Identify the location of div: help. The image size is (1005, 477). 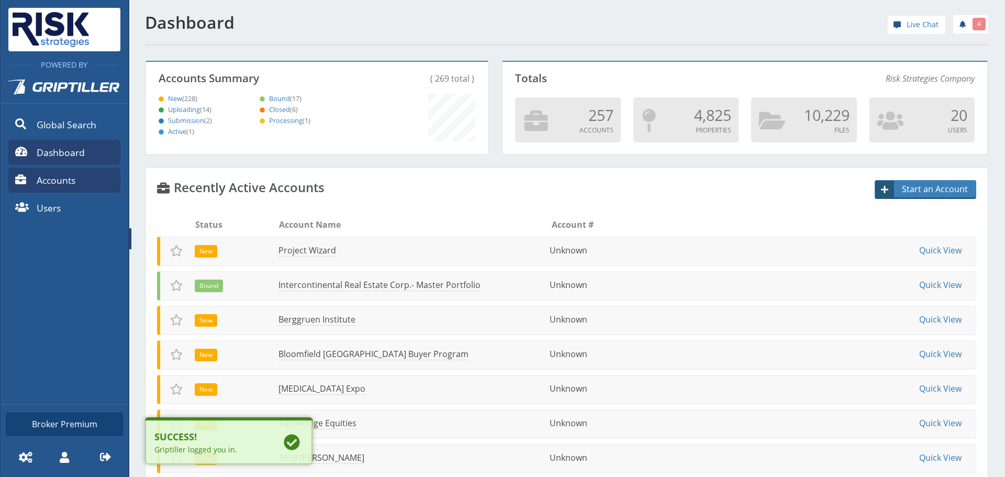
(917, 26).